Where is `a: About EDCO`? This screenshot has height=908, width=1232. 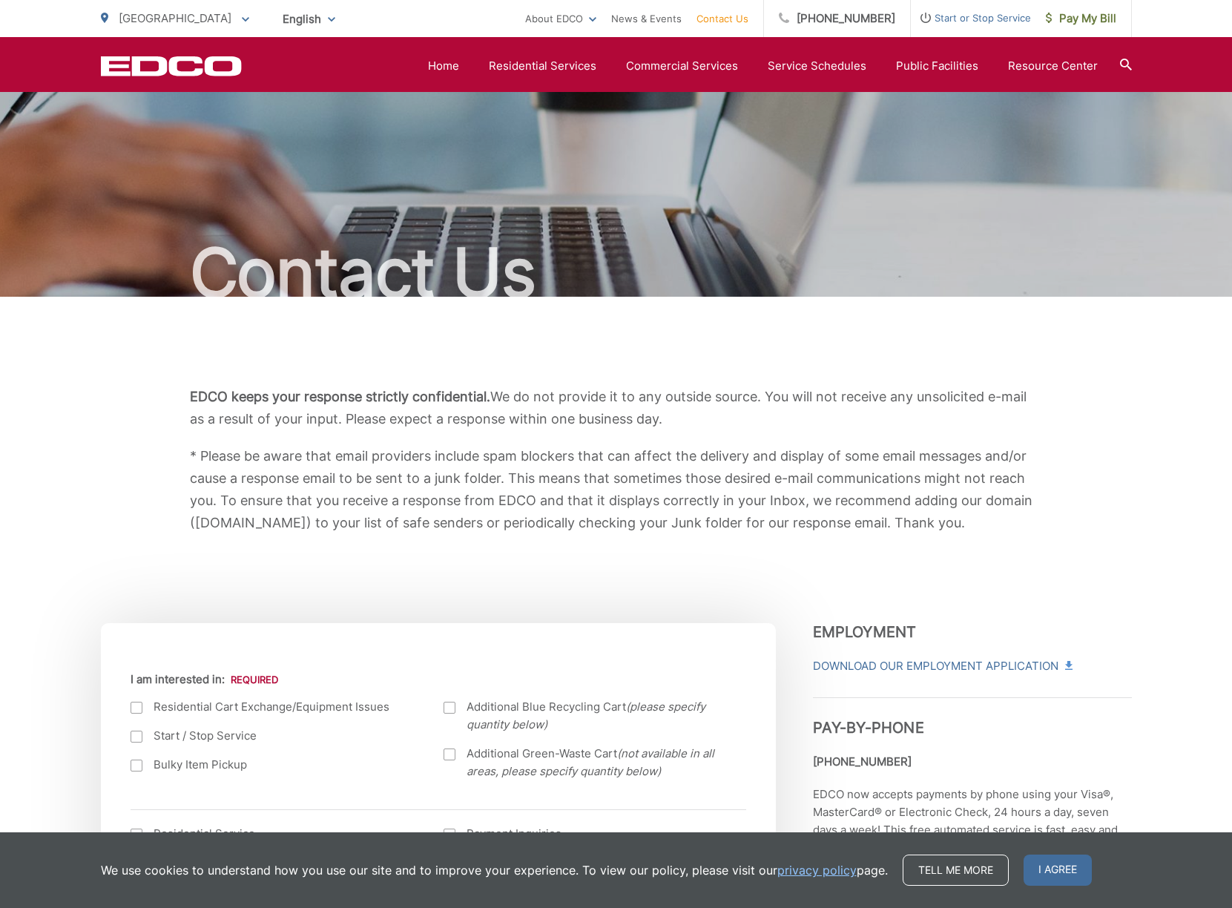
a: About EDCO is located at coordinates (561, 19).